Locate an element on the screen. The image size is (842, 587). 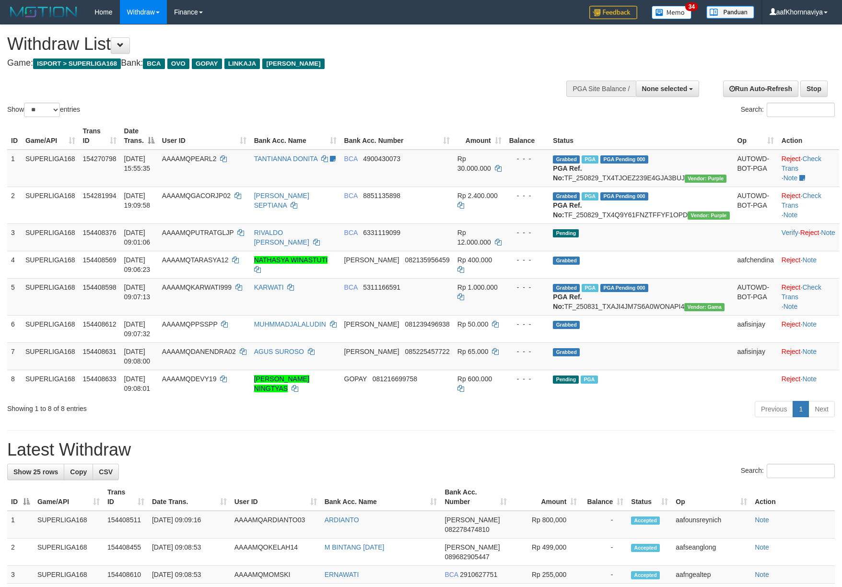
h1: Withdraw List is located at coordinates (280, 44).